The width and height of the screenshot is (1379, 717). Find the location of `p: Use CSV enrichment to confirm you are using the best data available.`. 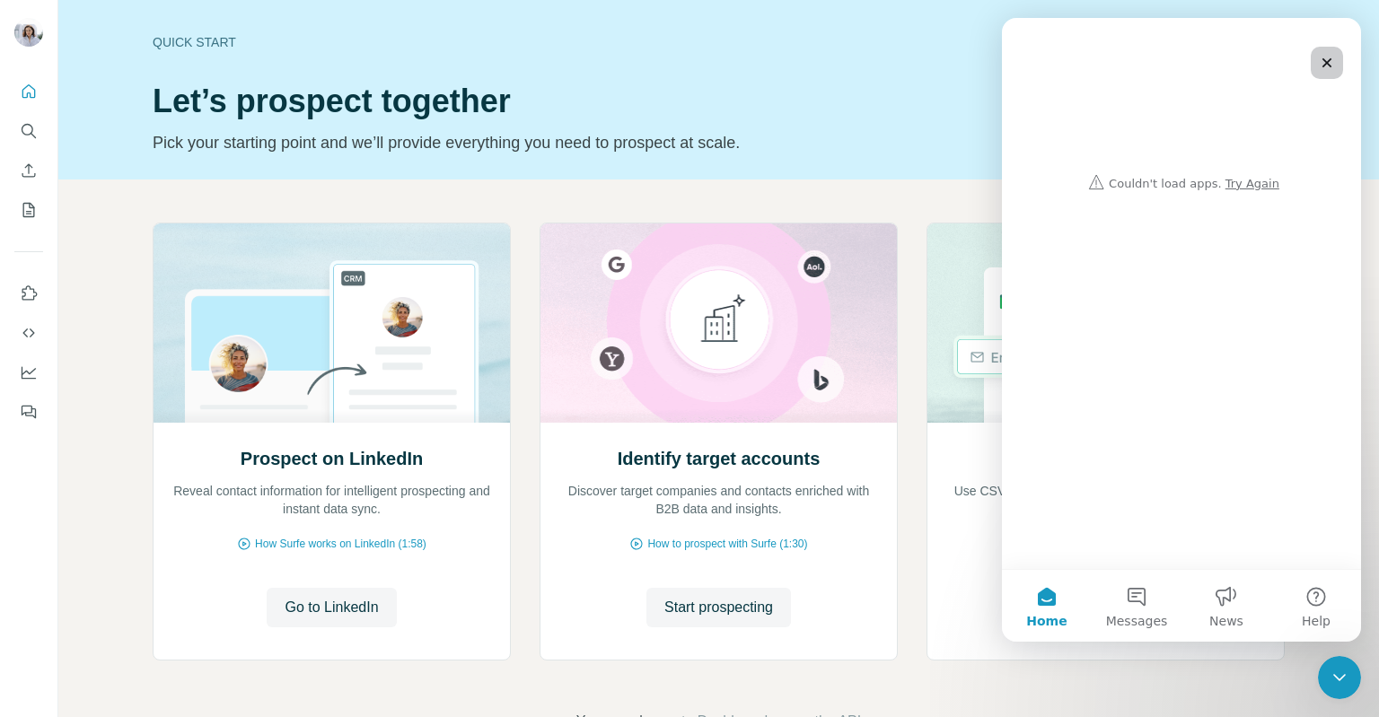

p: Use CSV enrichment to confirm you are using the best data available. is located at coordinates (1105, 500).